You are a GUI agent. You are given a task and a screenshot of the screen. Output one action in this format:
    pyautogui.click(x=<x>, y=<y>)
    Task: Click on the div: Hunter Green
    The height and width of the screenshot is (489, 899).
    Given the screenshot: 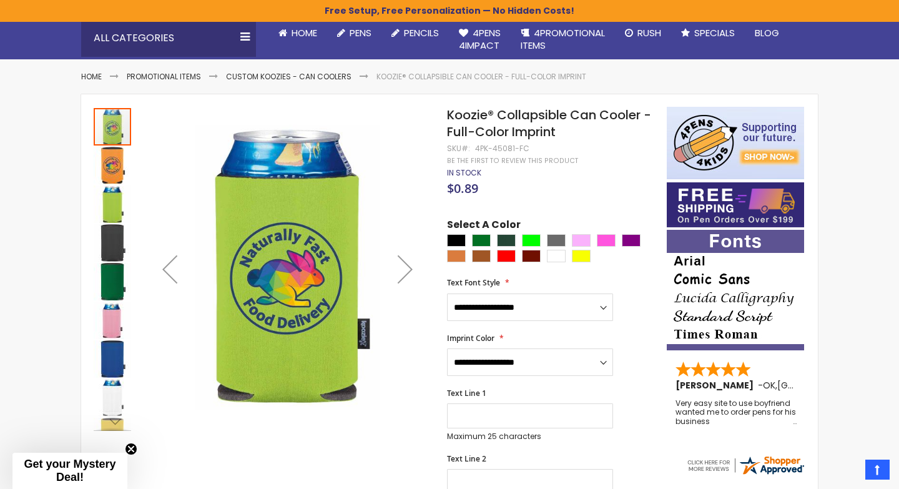 What is the action you would take?
    pyautogui.click(x=506, y=240)
    